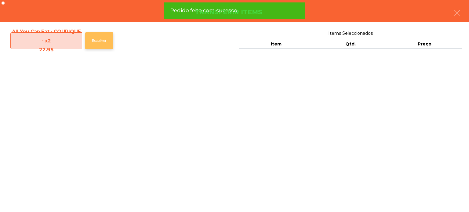 The image size is (469, 212). I want to click on th: Item, so click(276, 44).